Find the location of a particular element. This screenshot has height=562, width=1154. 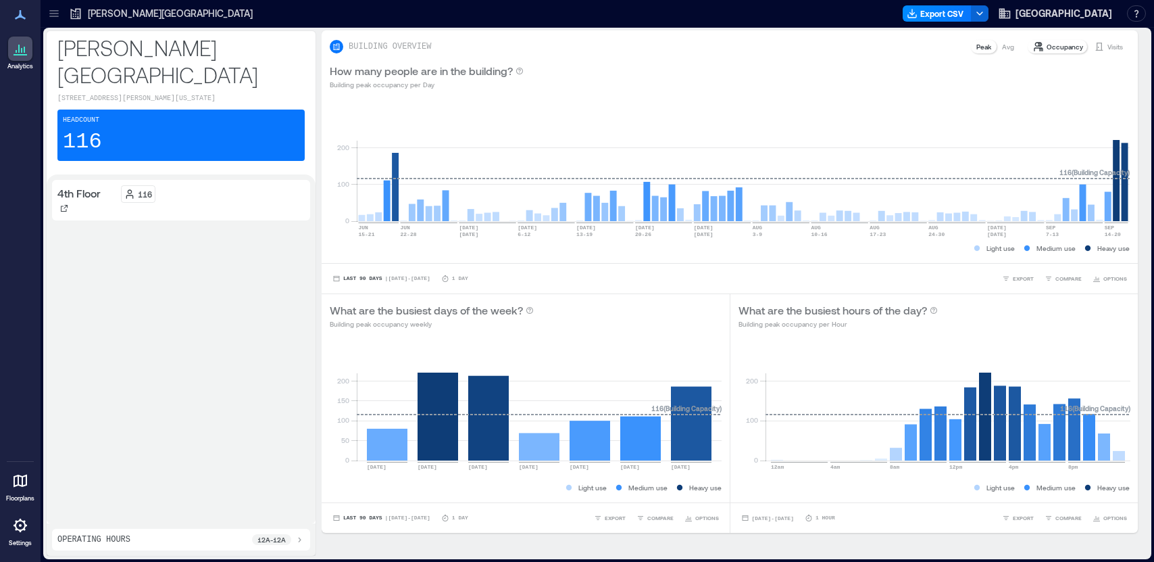

text: 13-19 is located at coordinates (585, 234).